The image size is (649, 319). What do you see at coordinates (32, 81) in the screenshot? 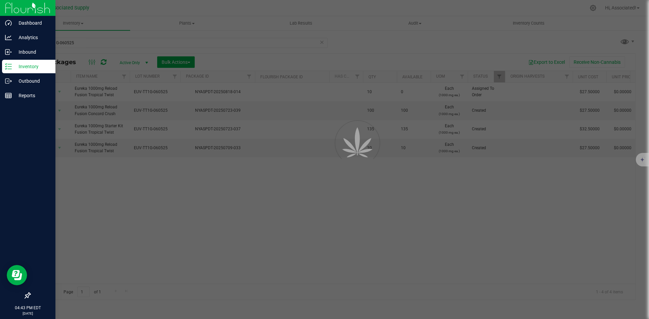
I see `p: Outbound` at bounding box center [32, 81].